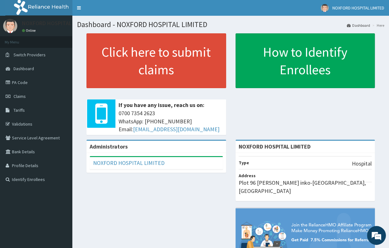 The width and height of the screenshot is (389, 248). Describe the element at coordinates (244, 163) in the screenshot. I see `b: Type` at that location.